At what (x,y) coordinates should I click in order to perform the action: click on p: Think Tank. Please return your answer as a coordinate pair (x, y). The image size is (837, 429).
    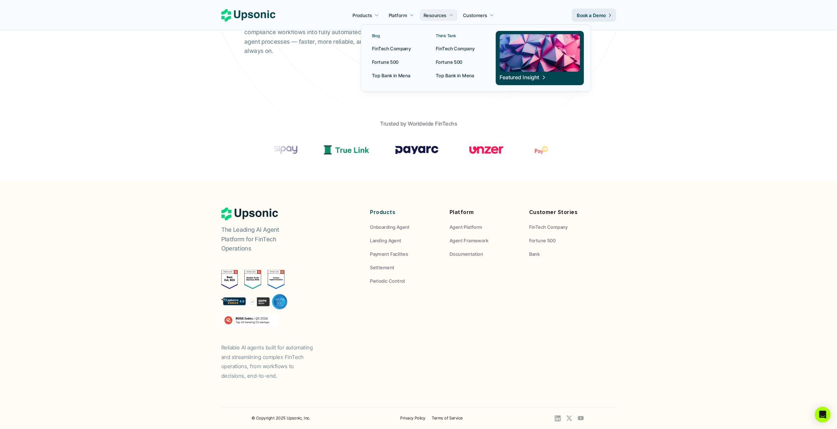
    Looking at the image, I should click on (446, 36).